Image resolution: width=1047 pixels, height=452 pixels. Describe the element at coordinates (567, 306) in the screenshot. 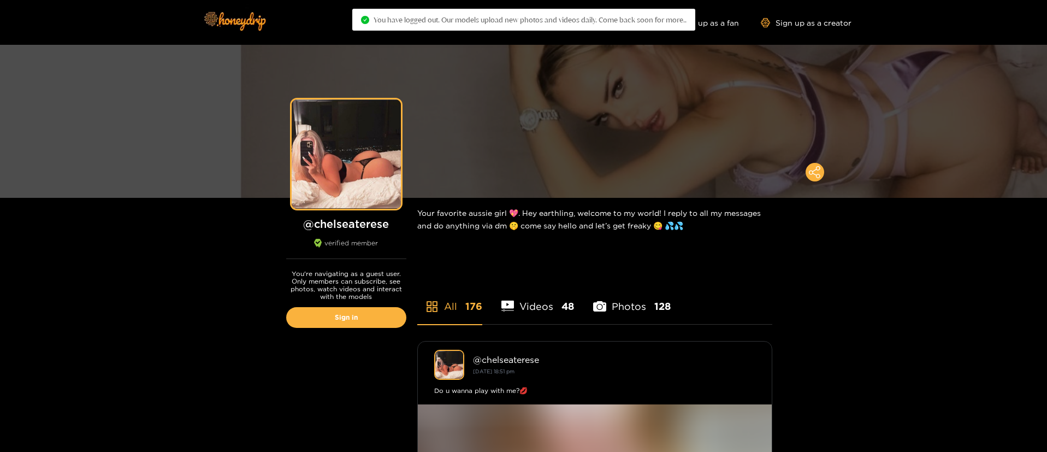

I see `span: 48` at that location.